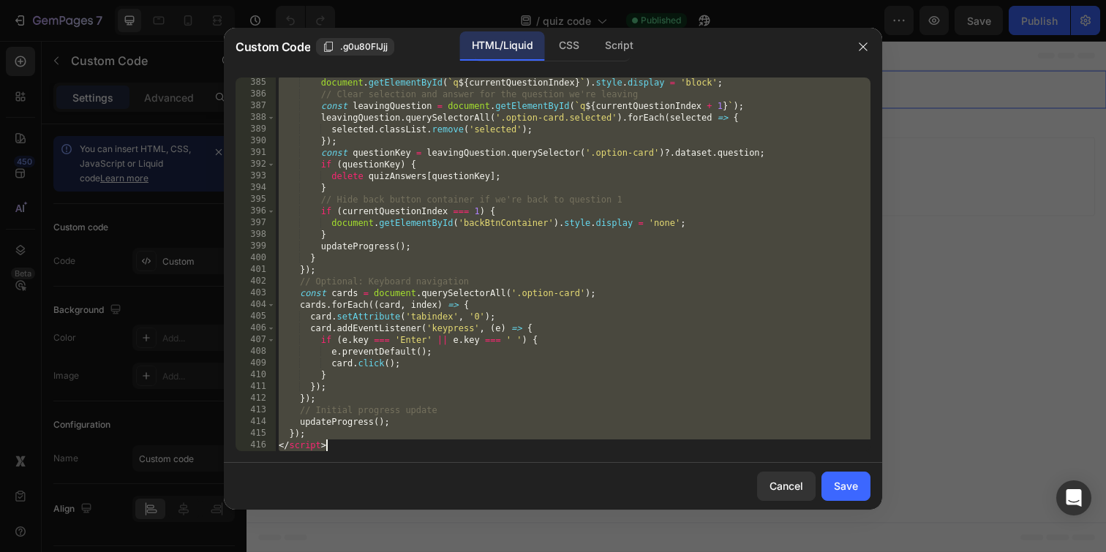  What do you see at coordinates (255, 211) in the screenshot?
I see `div: 396` at bounding box center [255, 211].